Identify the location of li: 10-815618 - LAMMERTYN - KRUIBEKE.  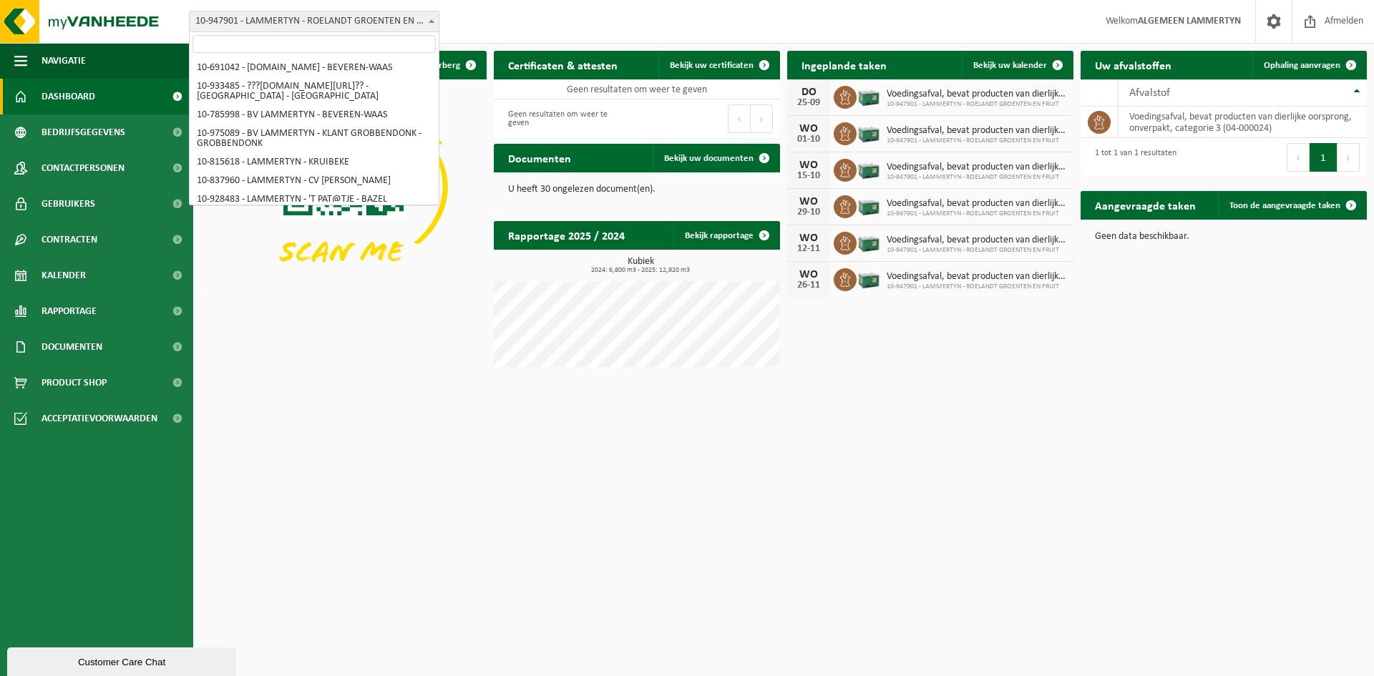
(314, 162).